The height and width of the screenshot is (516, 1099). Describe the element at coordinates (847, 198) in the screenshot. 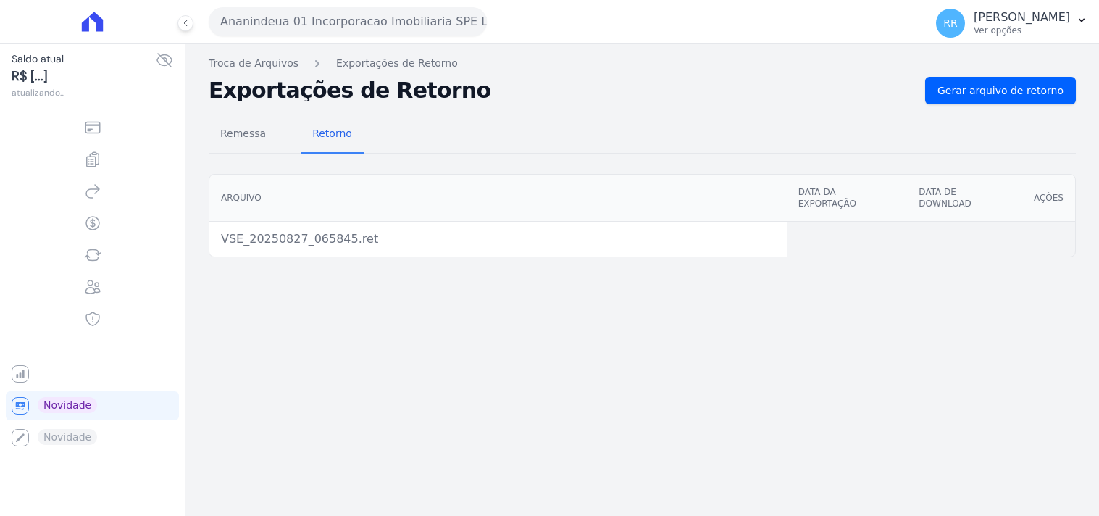

I see `th: Data da Exportação` at that location.